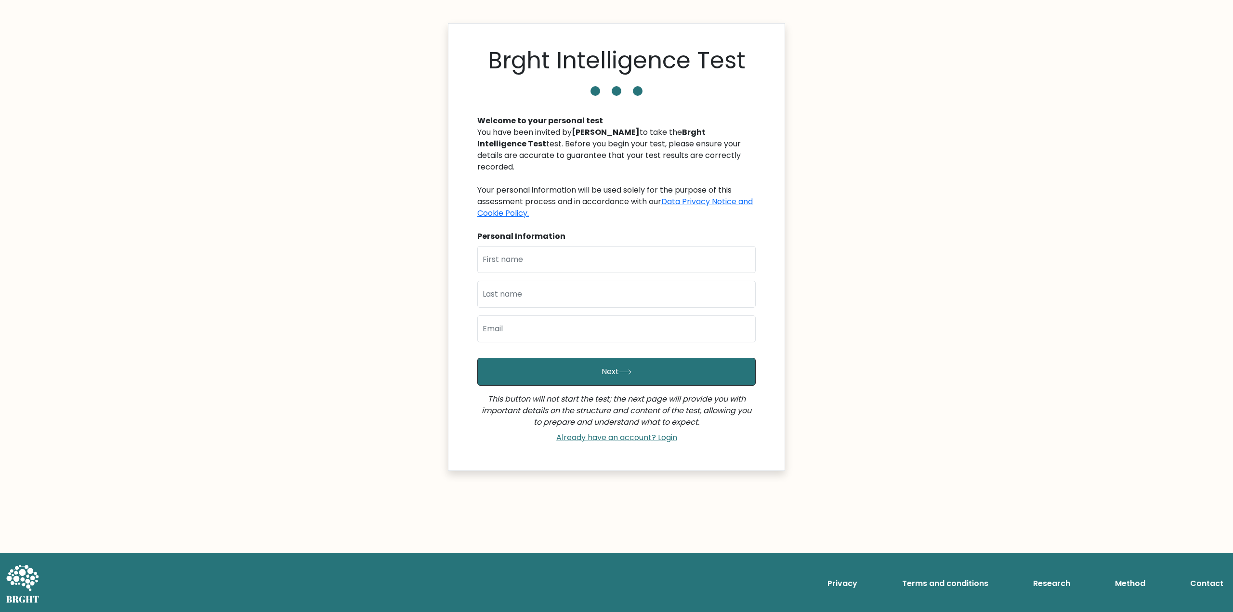  I want to click on a: Data Privacy Notice and Cookie Policy., so click(615, 207).